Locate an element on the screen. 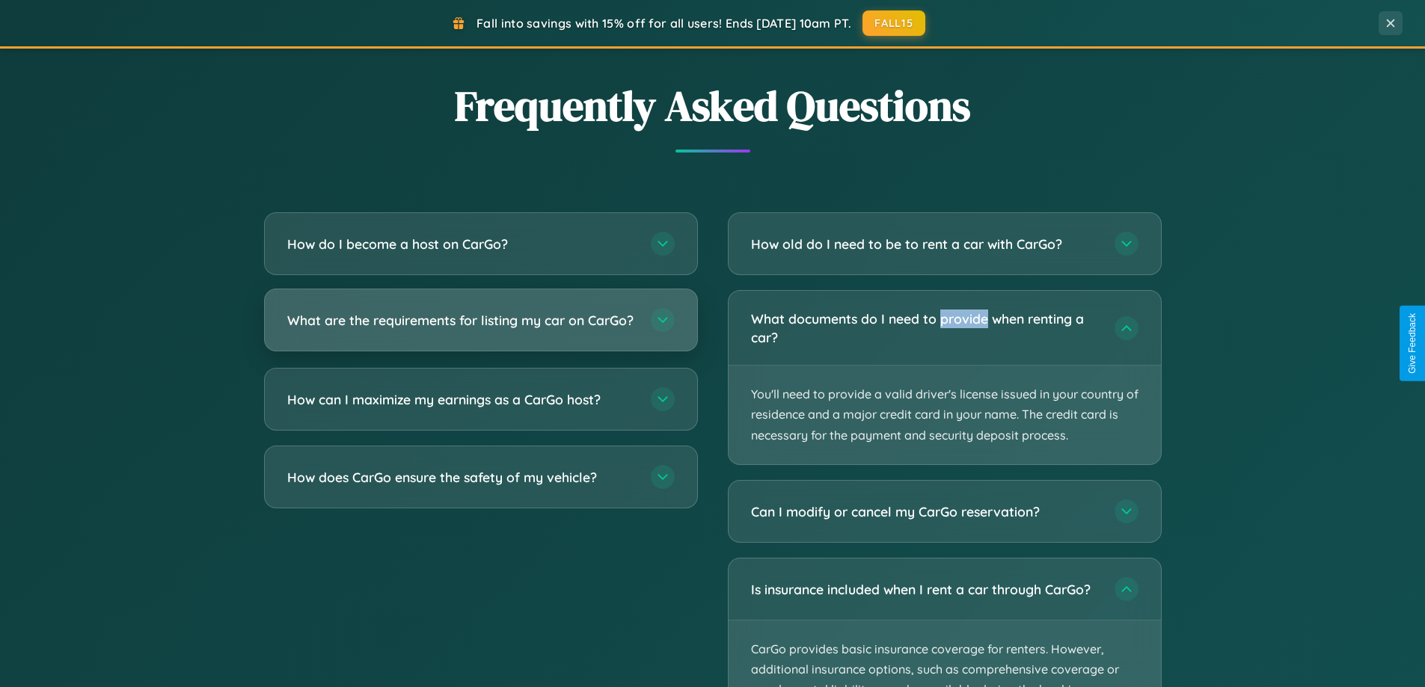  h2: Frequently Asked Questions is located at coordinates (713, 105).